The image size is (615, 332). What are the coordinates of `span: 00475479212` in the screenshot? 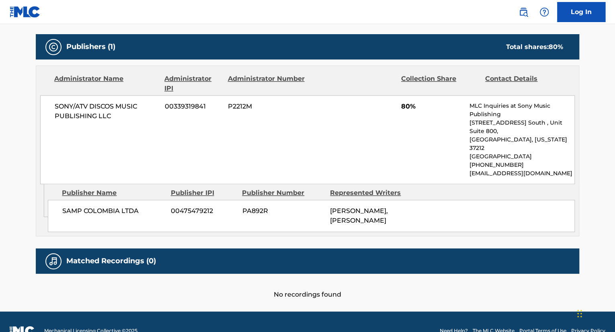 It's located at (203, 211).